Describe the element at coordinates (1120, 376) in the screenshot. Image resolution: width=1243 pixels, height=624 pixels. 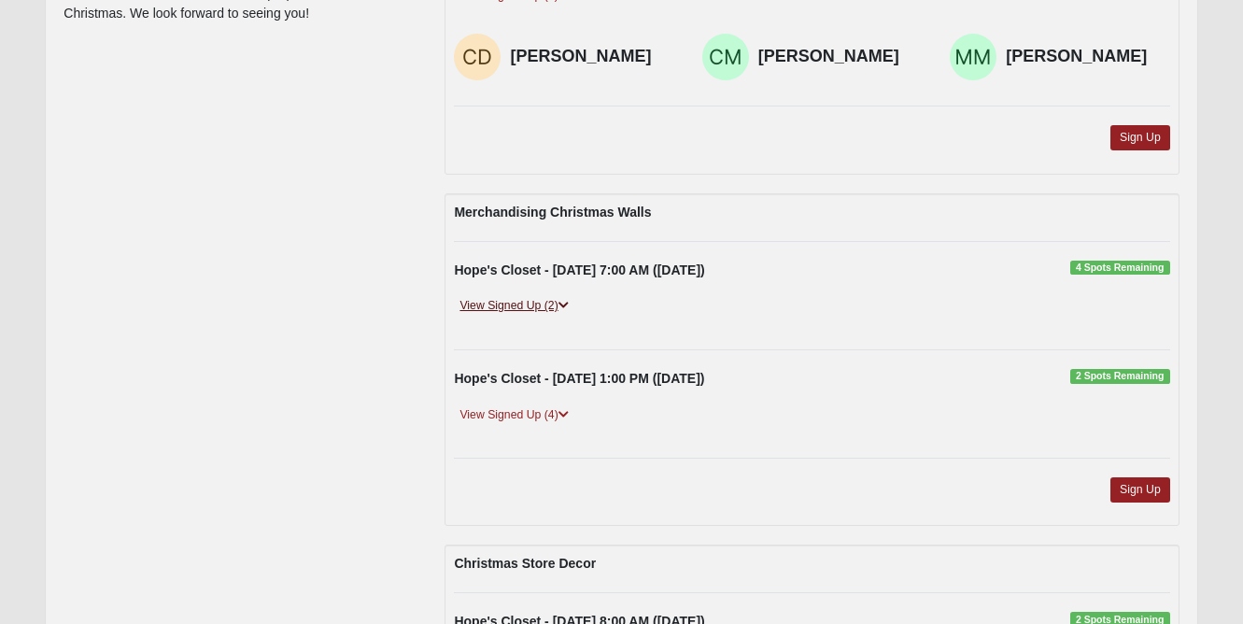
I see `span: 2 Spots Remaining` at that location.